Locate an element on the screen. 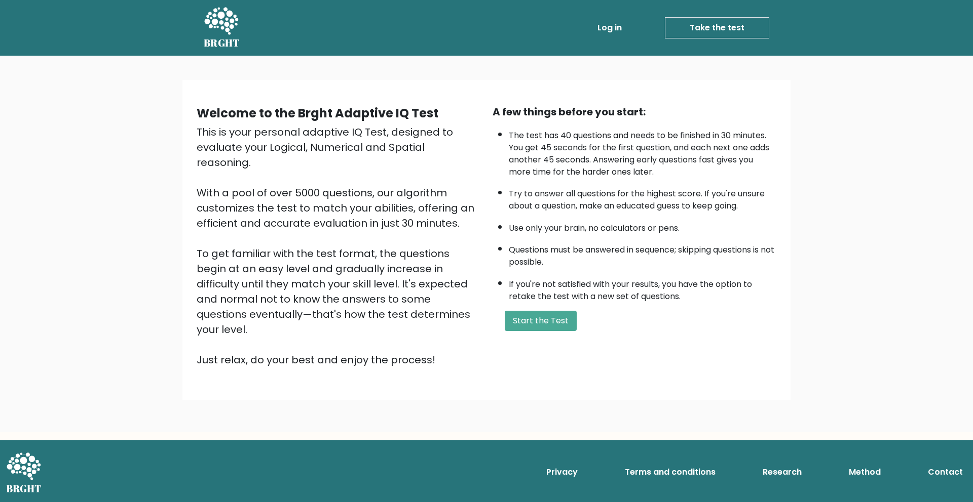 This screenshot has width=973, height=502. b: Welcome to the Brght Adaptive IQ Test is located at coordinates (317, 113).